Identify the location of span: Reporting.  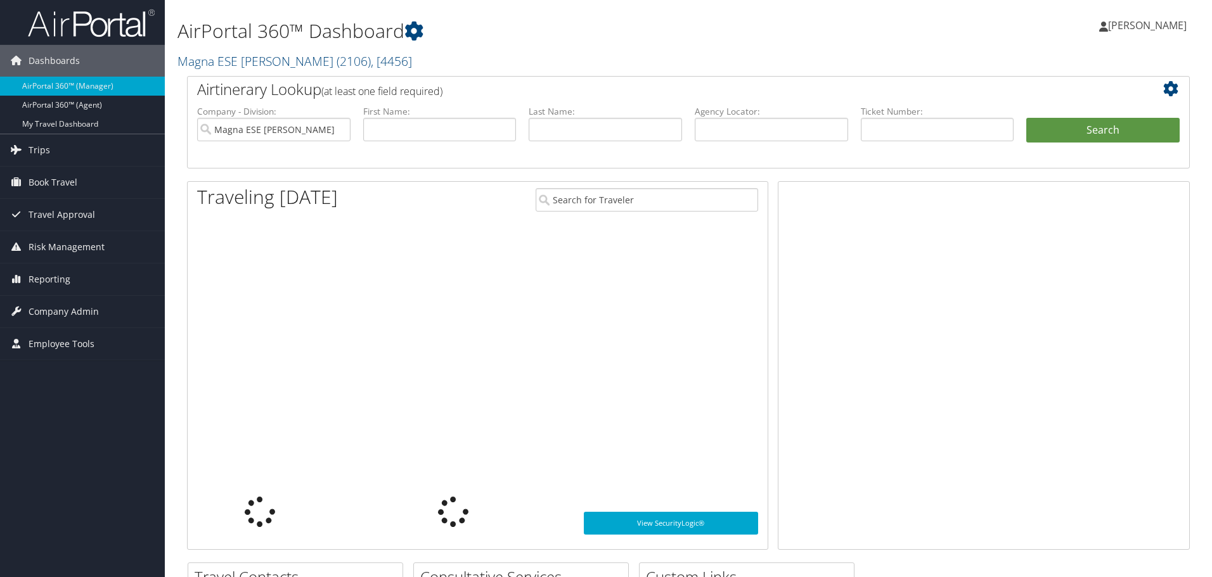
(49, 279).